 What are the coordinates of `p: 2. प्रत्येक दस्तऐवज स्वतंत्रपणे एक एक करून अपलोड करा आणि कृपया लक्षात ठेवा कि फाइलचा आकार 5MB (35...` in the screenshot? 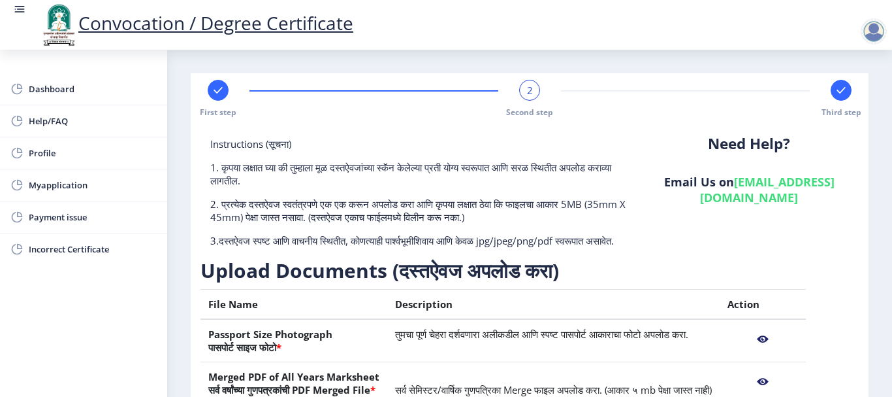 It's located at (420, 210).